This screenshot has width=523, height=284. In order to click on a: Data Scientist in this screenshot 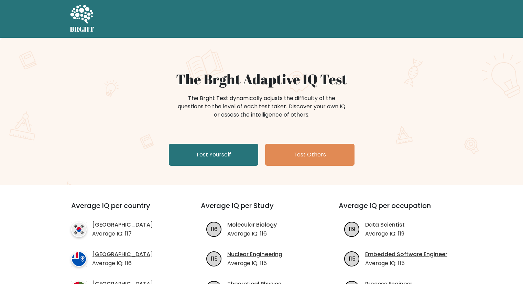, I will do `click(385, 225)`.